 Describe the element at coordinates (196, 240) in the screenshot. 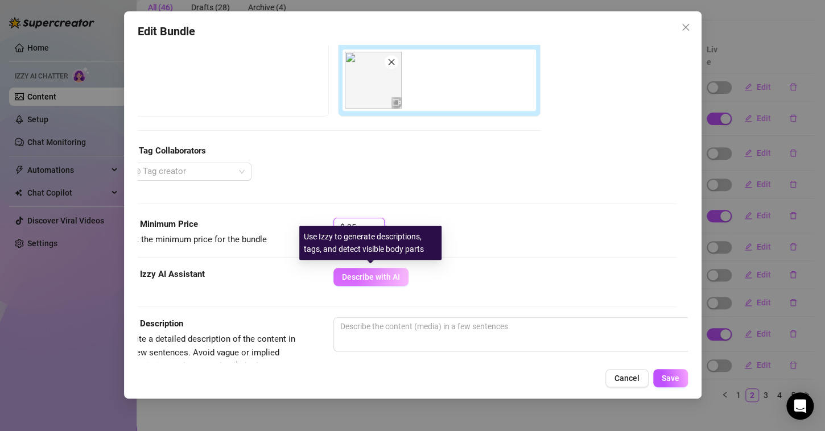

I see `span: Set the minimum price for the bundle` at that location.